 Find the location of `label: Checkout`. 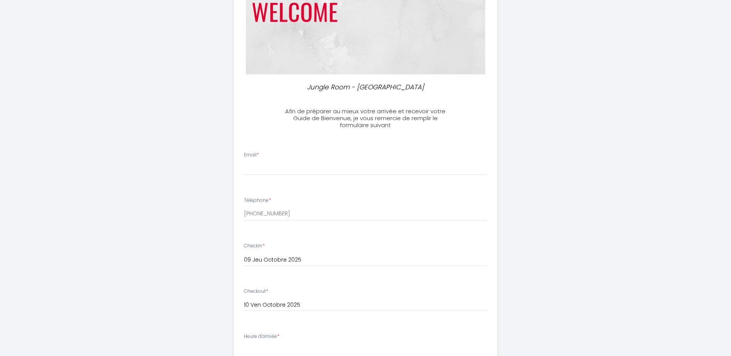

label: Checkout is located at coordinates (256, 291).